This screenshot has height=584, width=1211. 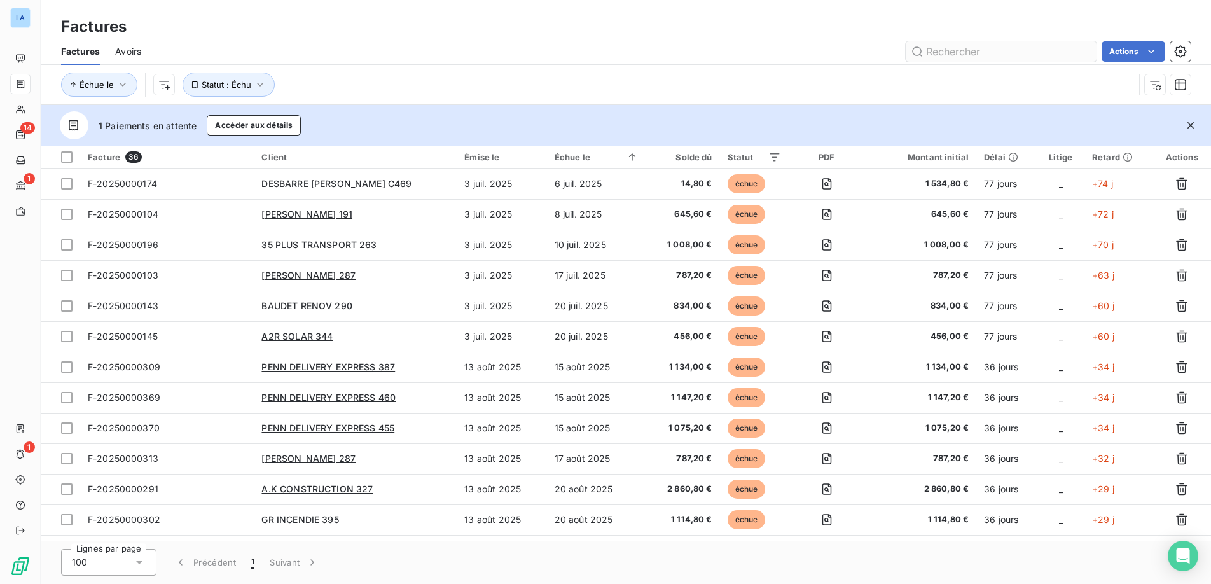 I want to click on span: GR INCENDIE 395, so click(x=300, y=519).